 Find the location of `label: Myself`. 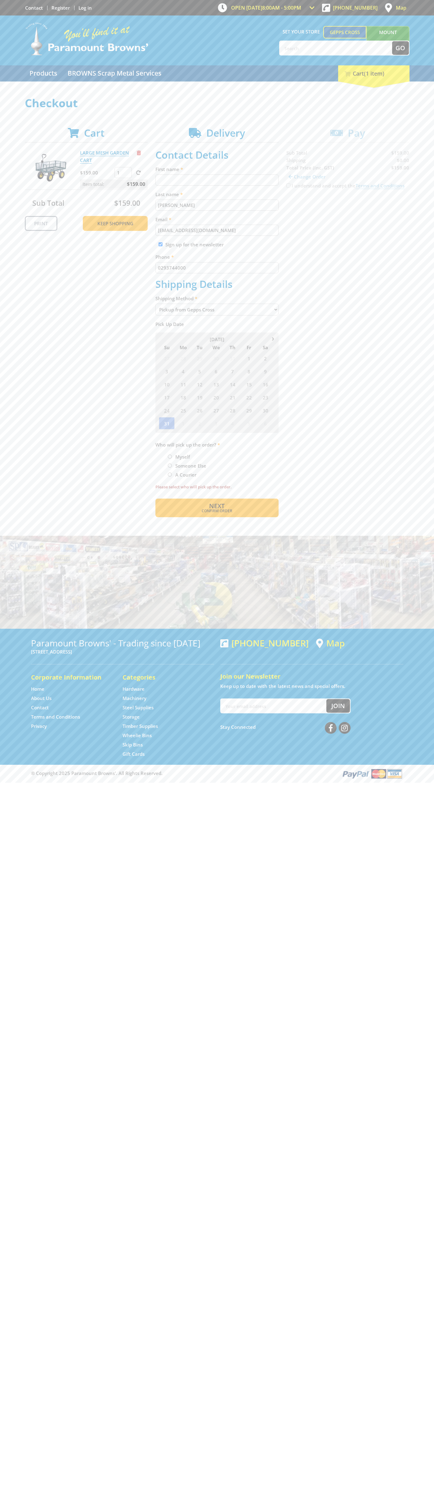

label: Myself is located at coordinates (182, 457).